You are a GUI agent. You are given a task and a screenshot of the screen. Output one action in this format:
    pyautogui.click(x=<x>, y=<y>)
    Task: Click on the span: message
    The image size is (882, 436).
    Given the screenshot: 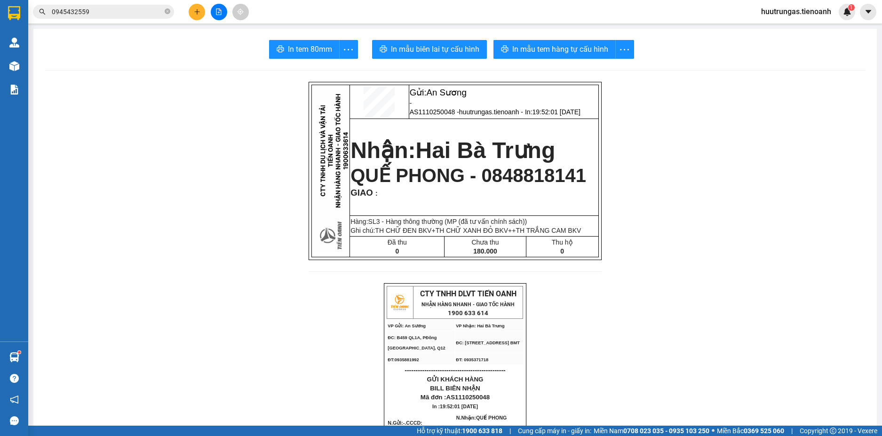 What is the action you would take?
    pyautogui.click(x=14, y=421)
    